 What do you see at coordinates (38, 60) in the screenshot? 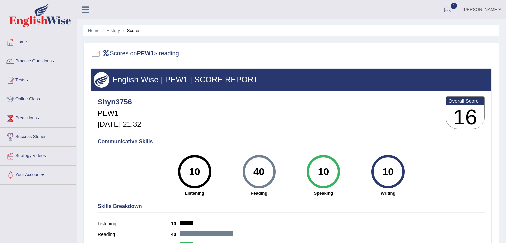
I see `a: Practice Questions` at bounding box center [38, 60].